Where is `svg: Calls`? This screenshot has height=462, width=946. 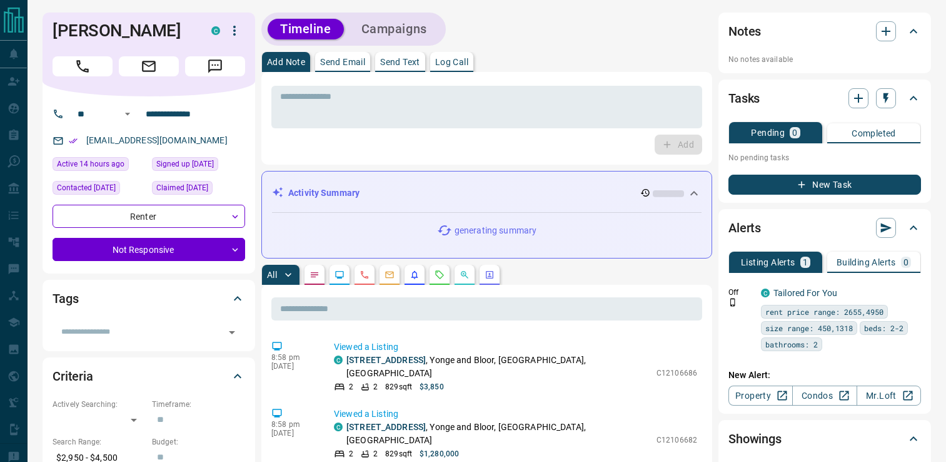 svg: Calls is located at coordinates (365, 275).